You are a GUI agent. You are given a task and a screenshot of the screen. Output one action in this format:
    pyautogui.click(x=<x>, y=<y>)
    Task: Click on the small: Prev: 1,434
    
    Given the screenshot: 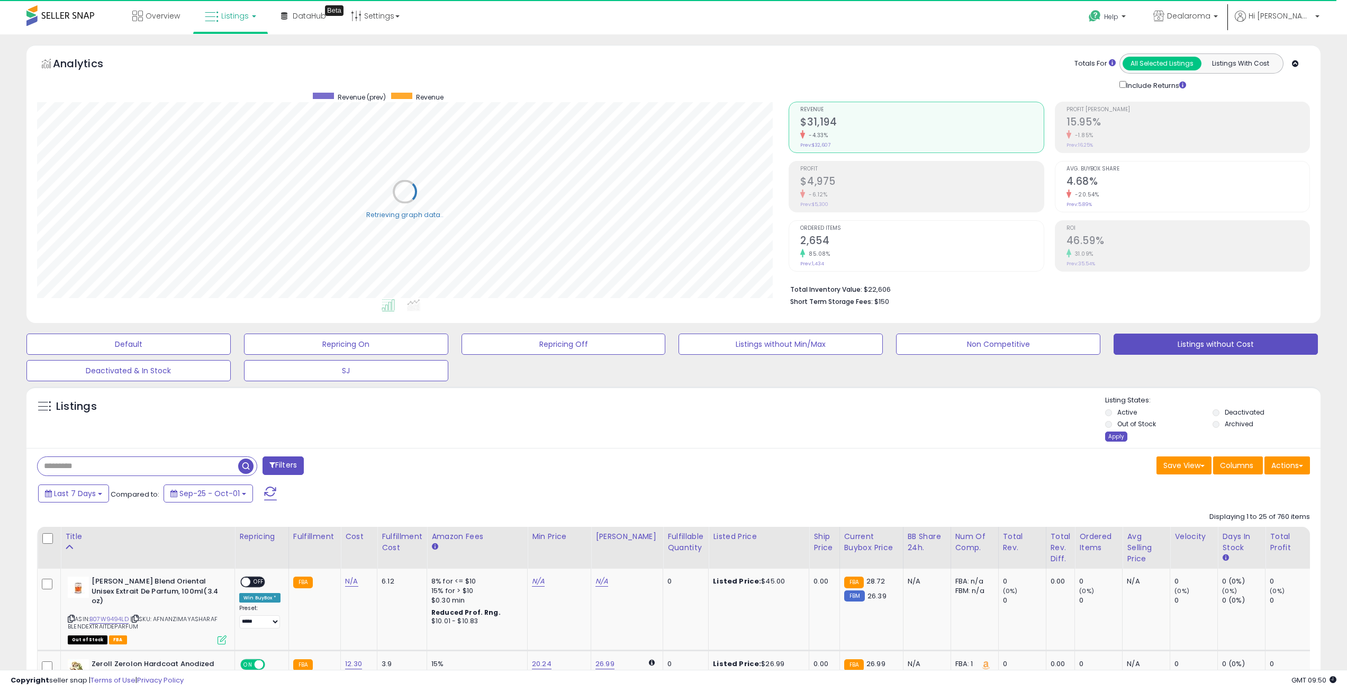 What is the action you would take?
    pyautogui.click(x=812, y=264)
    